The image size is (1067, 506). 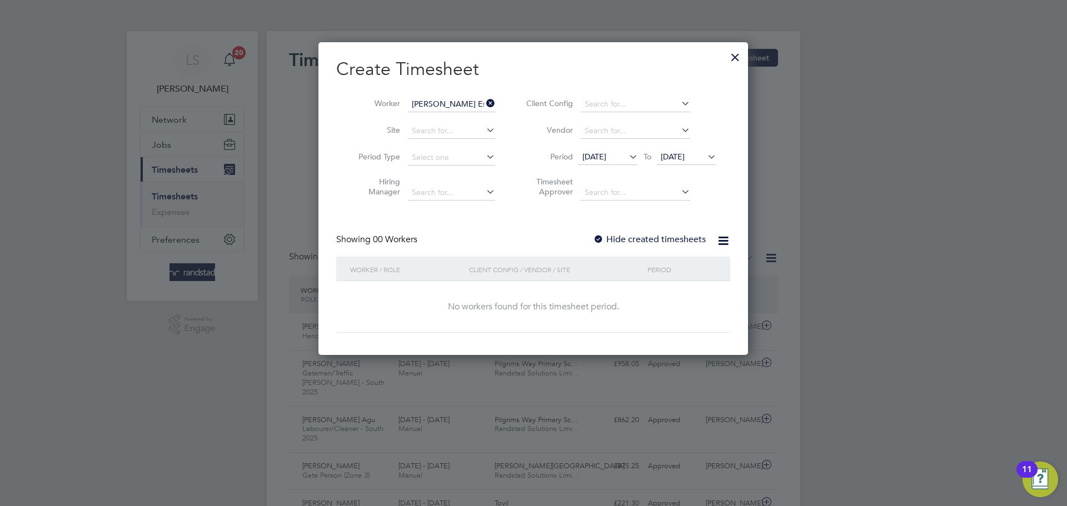 I want to click on label: Client Config, so click(x=548, y=103).